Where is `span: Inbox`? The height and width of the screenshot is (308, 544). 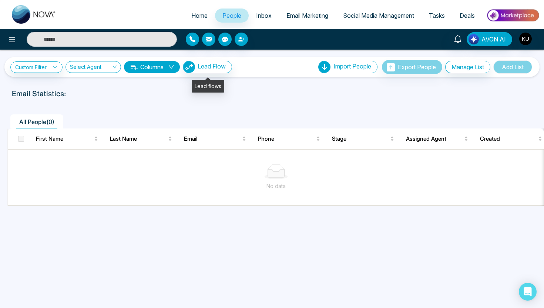 span: Inbox is located at coordinates (264, 16).